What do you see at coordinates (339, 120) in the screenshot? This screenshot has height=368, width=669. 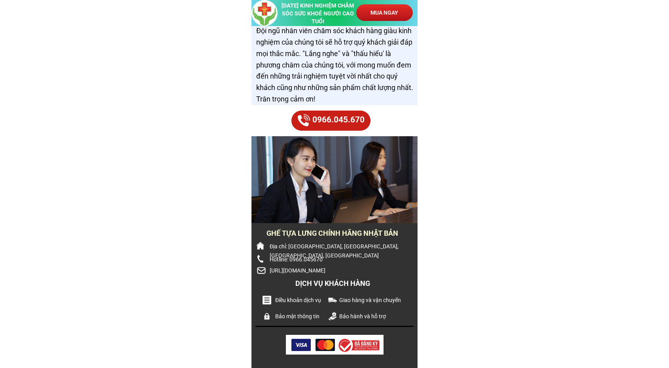 I see `h3: 0966.045.670` at bounding box center [339, 120].